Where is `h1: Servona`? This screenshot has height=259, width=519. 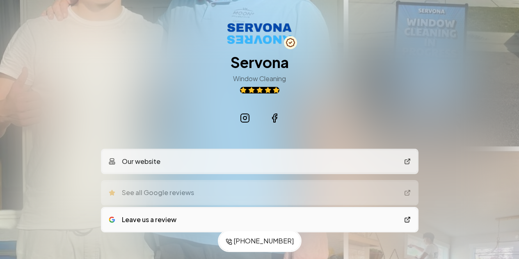
h1: Servona is located at coordinates (260, 62).